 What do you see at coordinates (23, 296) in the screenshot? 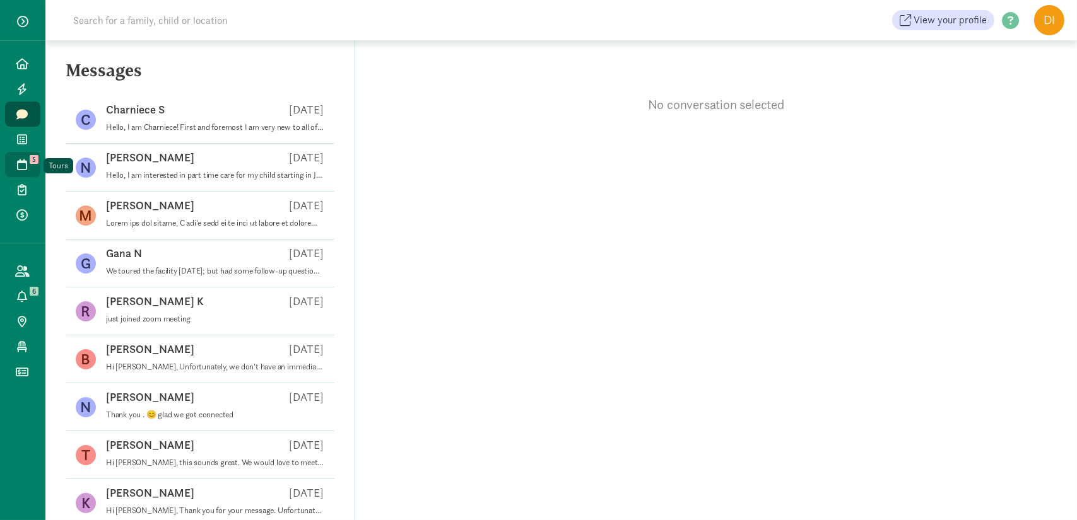
I see `a: 6` at bounding box center [23, 296].